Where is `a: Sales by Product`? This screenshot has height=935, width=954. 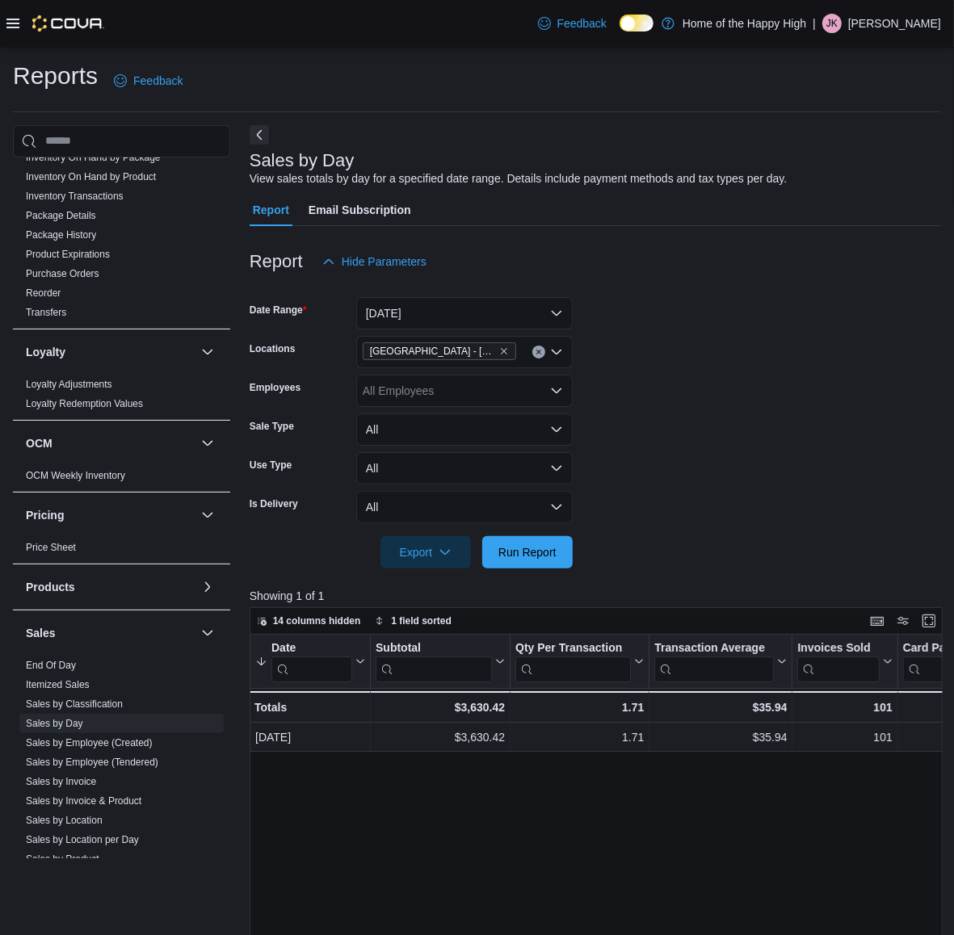 a: Sales by Product is located at coordinates (62, 859).